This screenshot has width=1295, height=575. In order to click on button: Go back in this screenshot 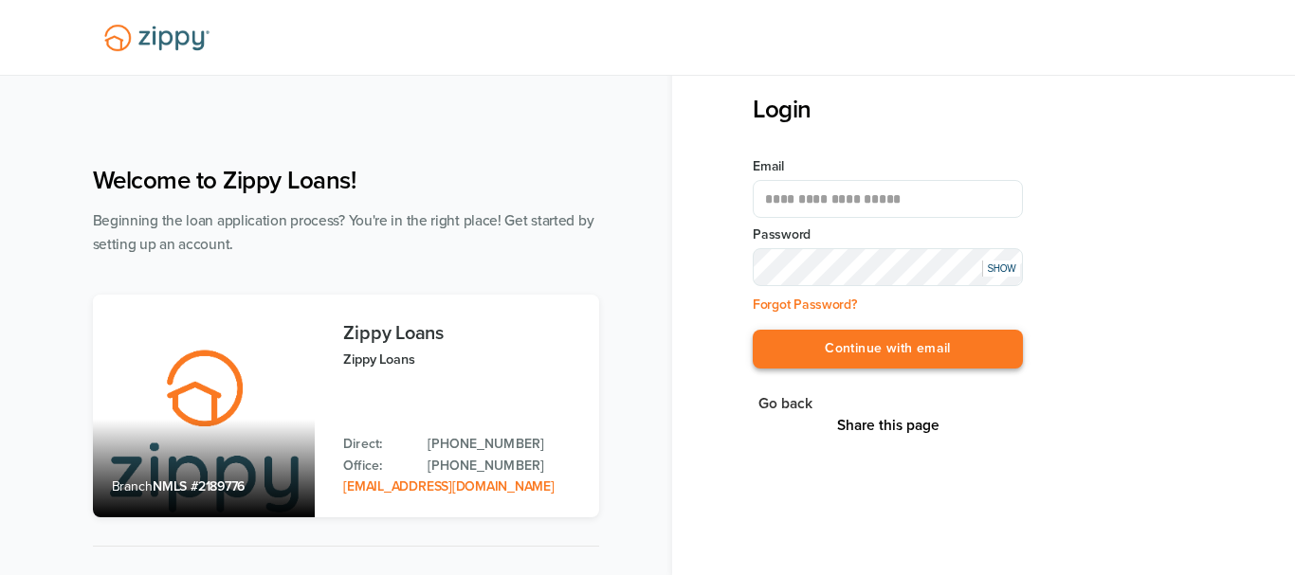, I will do `click(785, 404)`.